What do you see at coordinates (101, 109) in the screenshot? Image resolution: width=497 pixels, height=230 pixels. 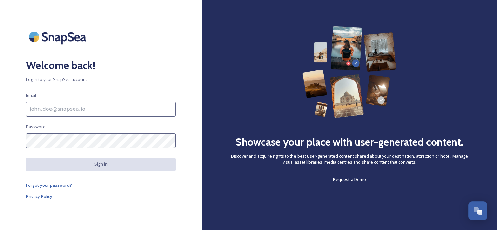 I see `input: john.doe@snapsea.io` at bounding box center [101, 109].